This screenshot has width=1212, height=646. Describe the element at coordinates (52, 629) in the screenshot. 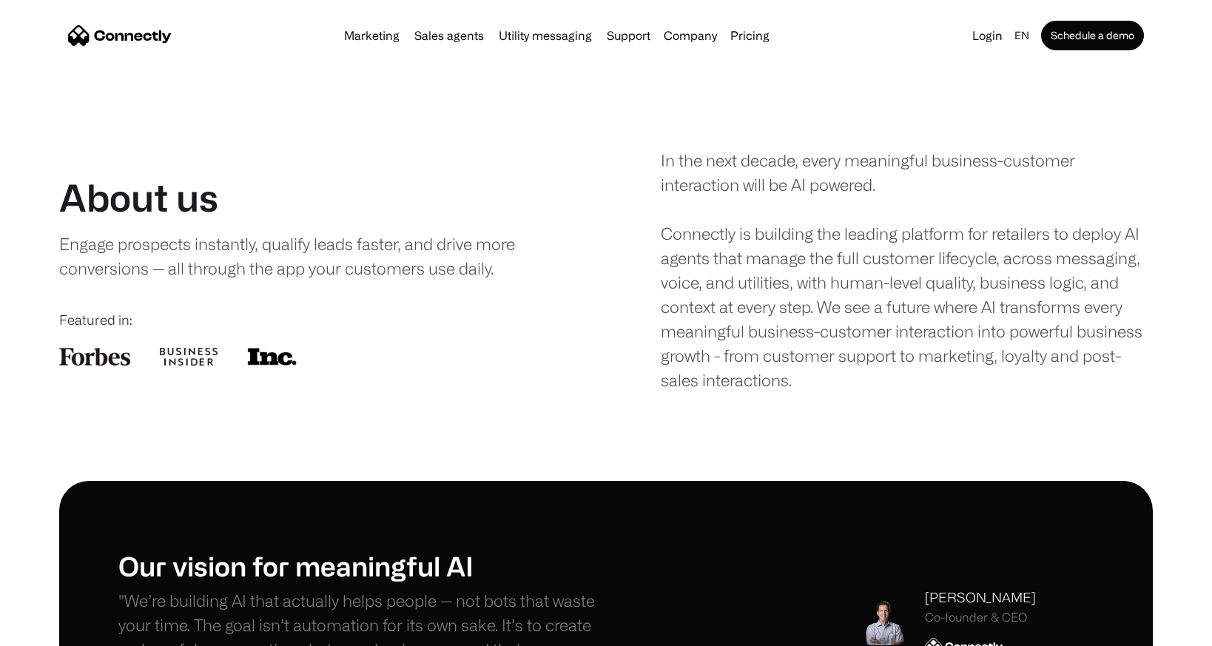

I see `aside: Language selected: English` at that location.